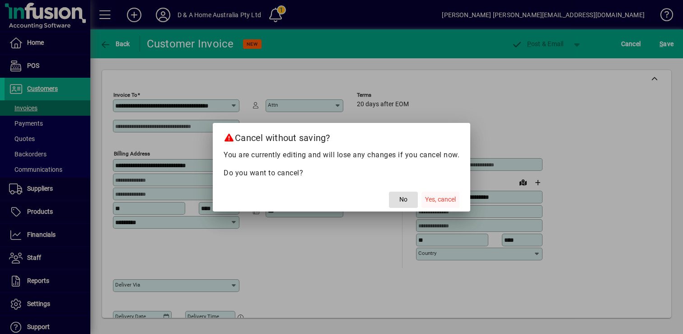  I want to click on p: You are currently editing and will lose any changes if you cancel now., so click(341, 155).